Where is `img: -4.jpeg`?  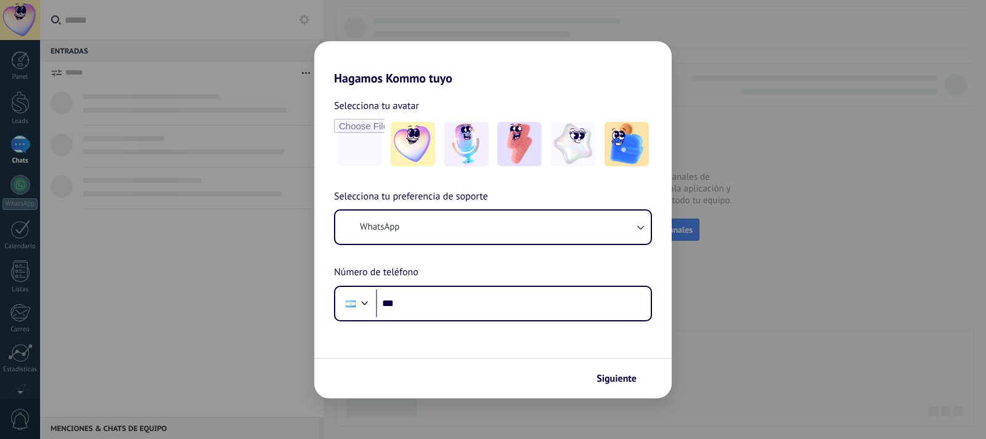
img: -4.jpeg is located at coordinates (573, 144).